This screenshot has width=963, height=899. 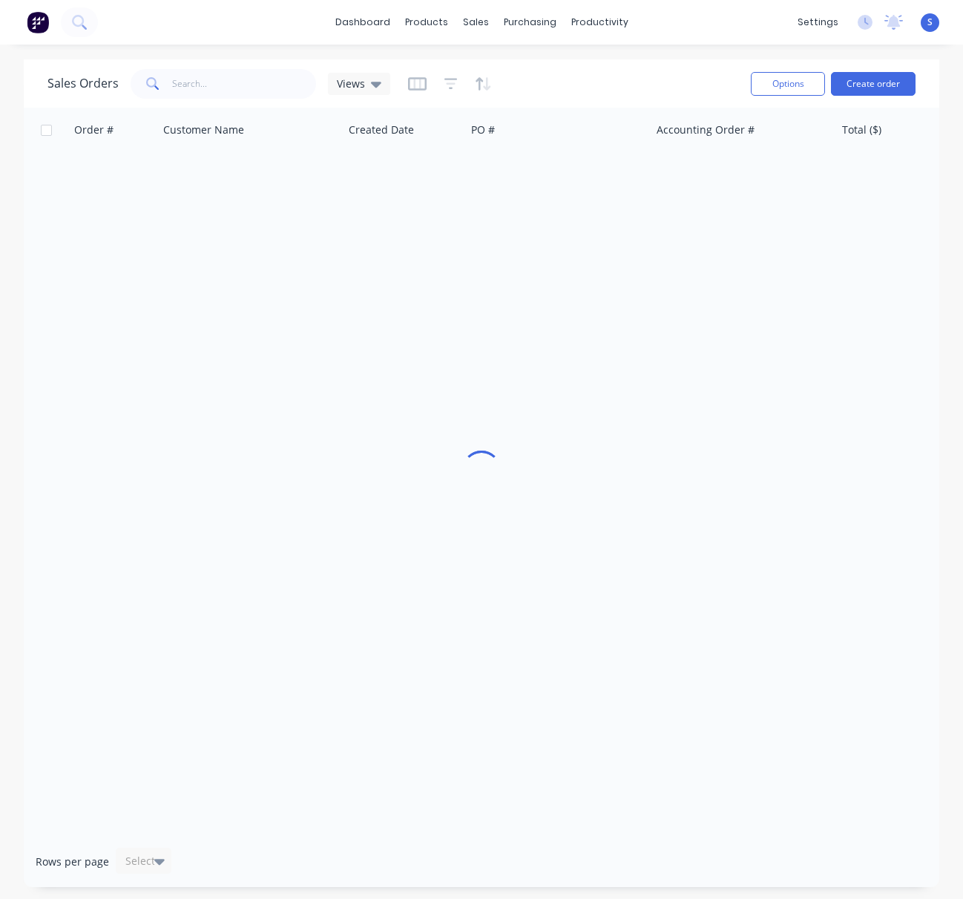 What do you see at coordinates (93, 130) in the screenshot?
I see `div: Order #` at bounding box center [93, 130].